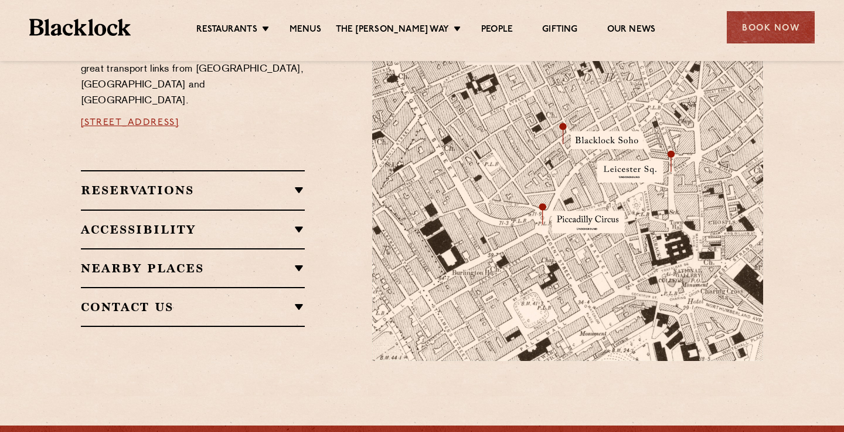 Image resolution: width=844 pixels, height=432 pixels. I want to click on a: Menus, so click(305, 30).